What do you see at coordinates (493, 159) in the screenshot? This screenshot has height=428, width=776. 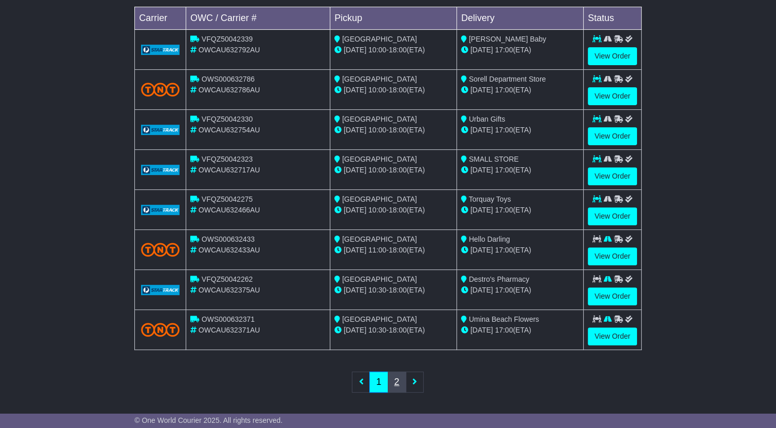 I see `span: SMALL STORE` at bounding box center [493, 159].